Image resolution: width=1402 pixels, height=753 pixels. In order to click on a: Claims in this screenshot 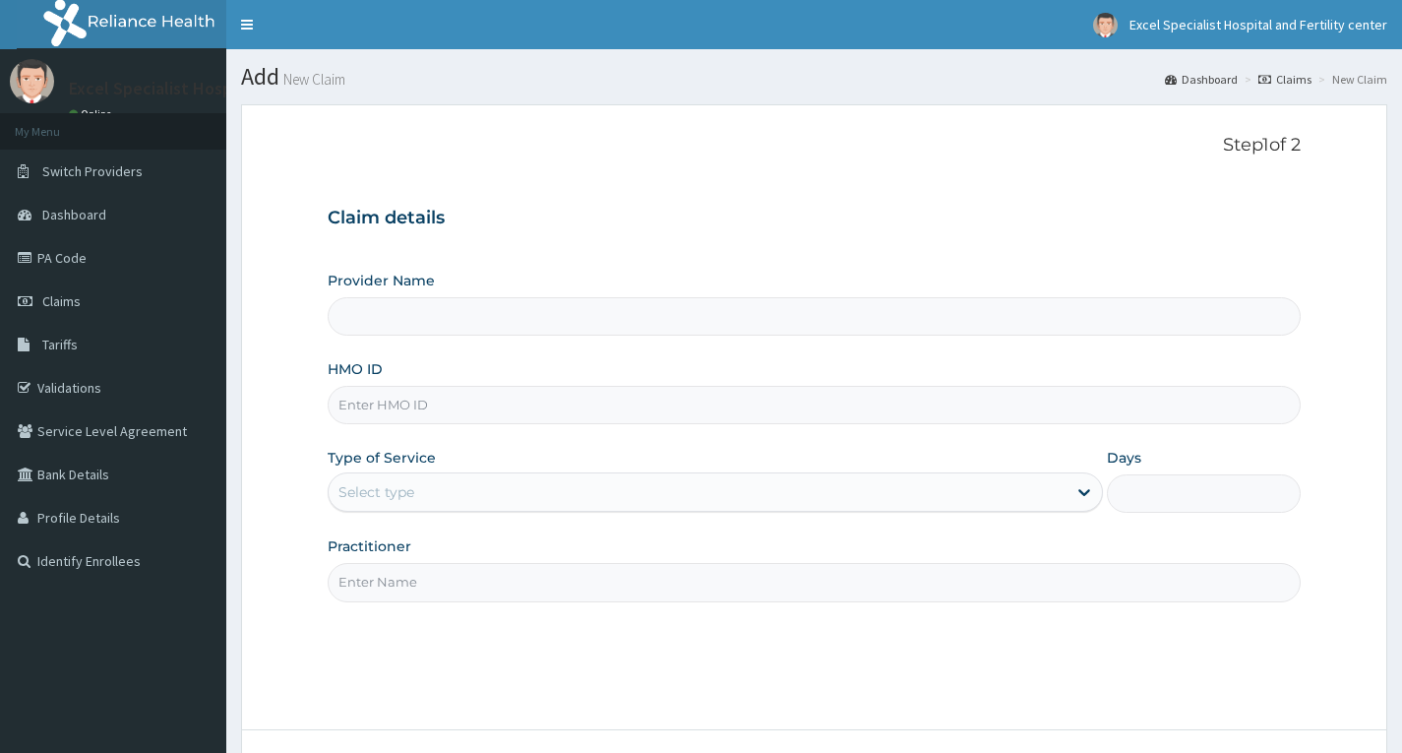, I will do `click(1285, 79)`.